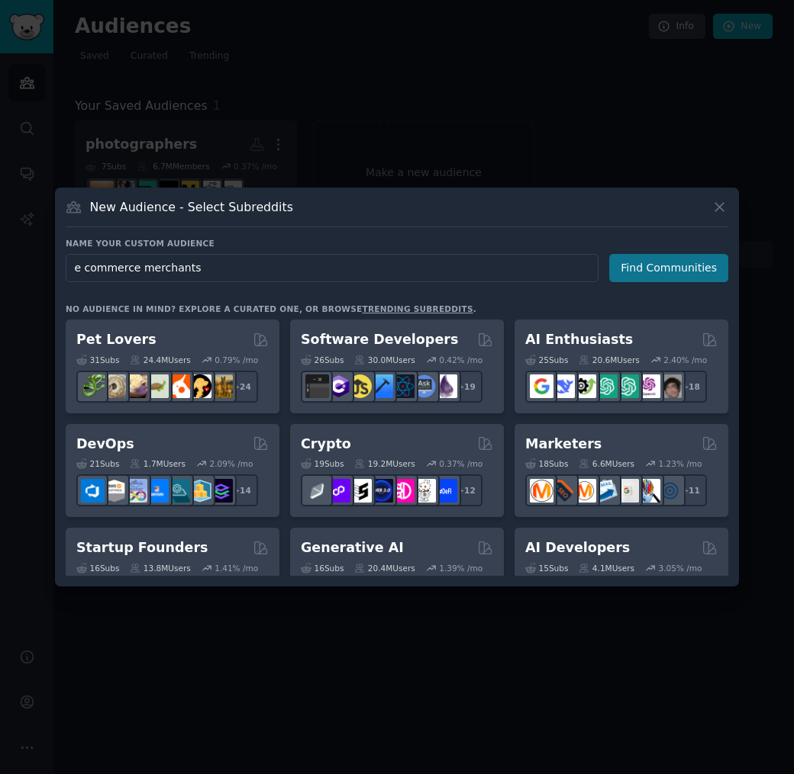 This screenshot has width=794, height=774. I want to click on img: cockatiel, so click(178, 386).